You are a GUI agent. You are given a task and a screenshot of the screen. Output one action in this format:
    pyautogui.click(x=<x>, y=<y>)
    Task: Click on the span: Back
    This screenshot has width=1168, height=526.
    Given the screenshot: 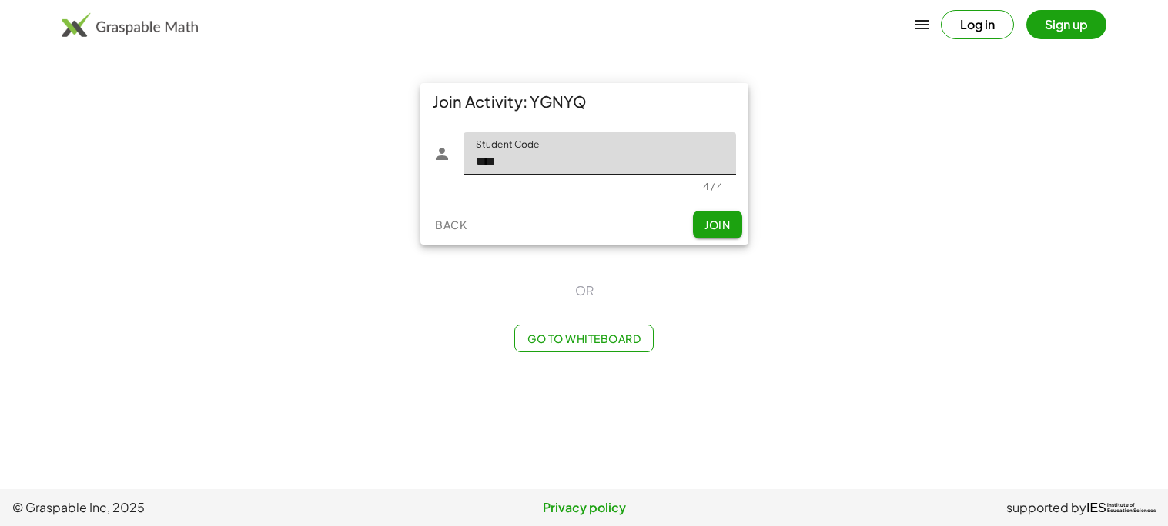 What is the action you would take?
    pyautogui.click(x=450, y=225)
    